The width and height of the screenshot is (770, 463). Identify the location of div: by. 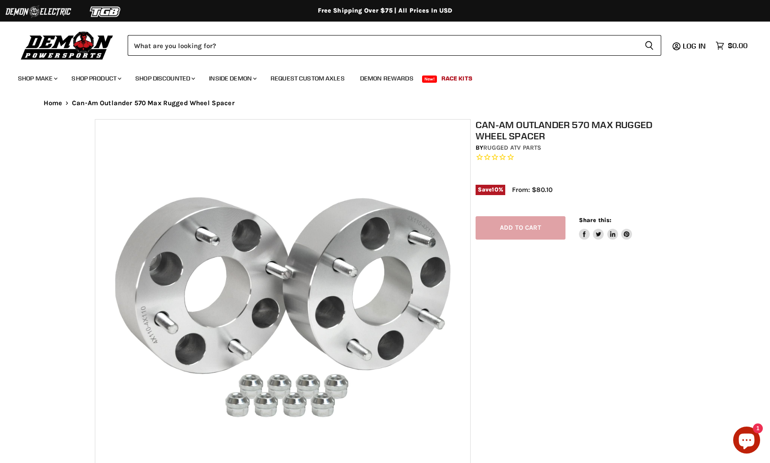
(578, 148).